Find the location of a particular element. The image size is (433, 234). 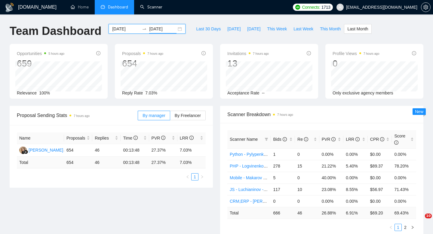

span: New is located at coordinates (420, 112).